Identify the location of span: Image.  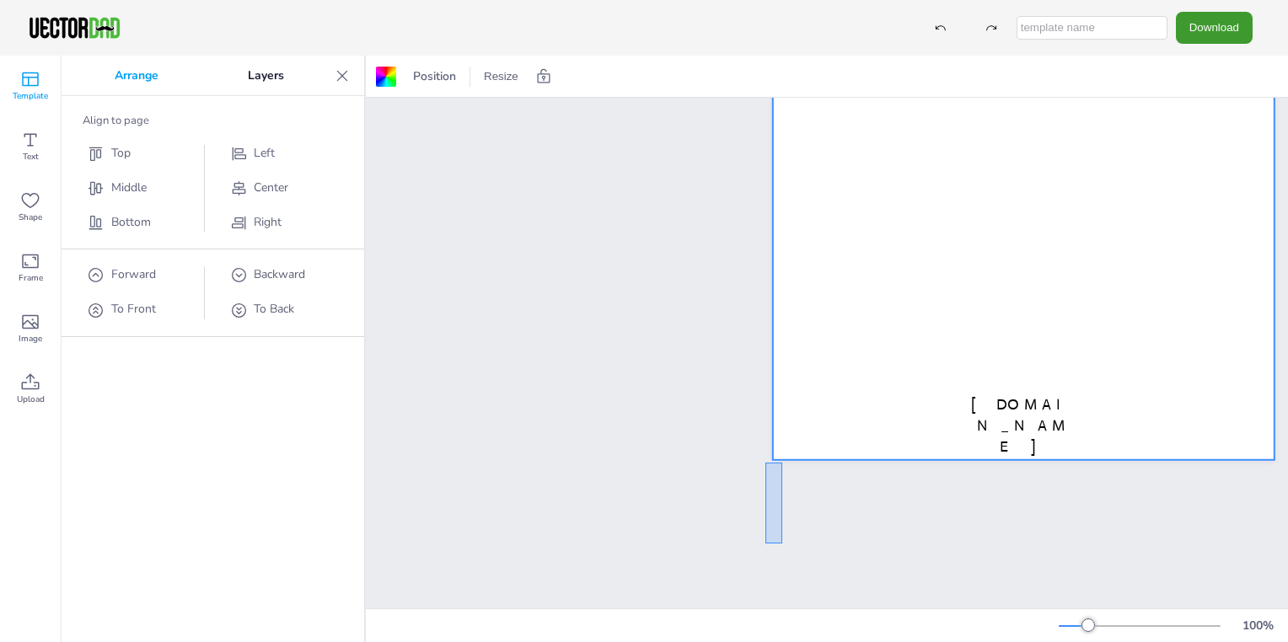
(30, 339).